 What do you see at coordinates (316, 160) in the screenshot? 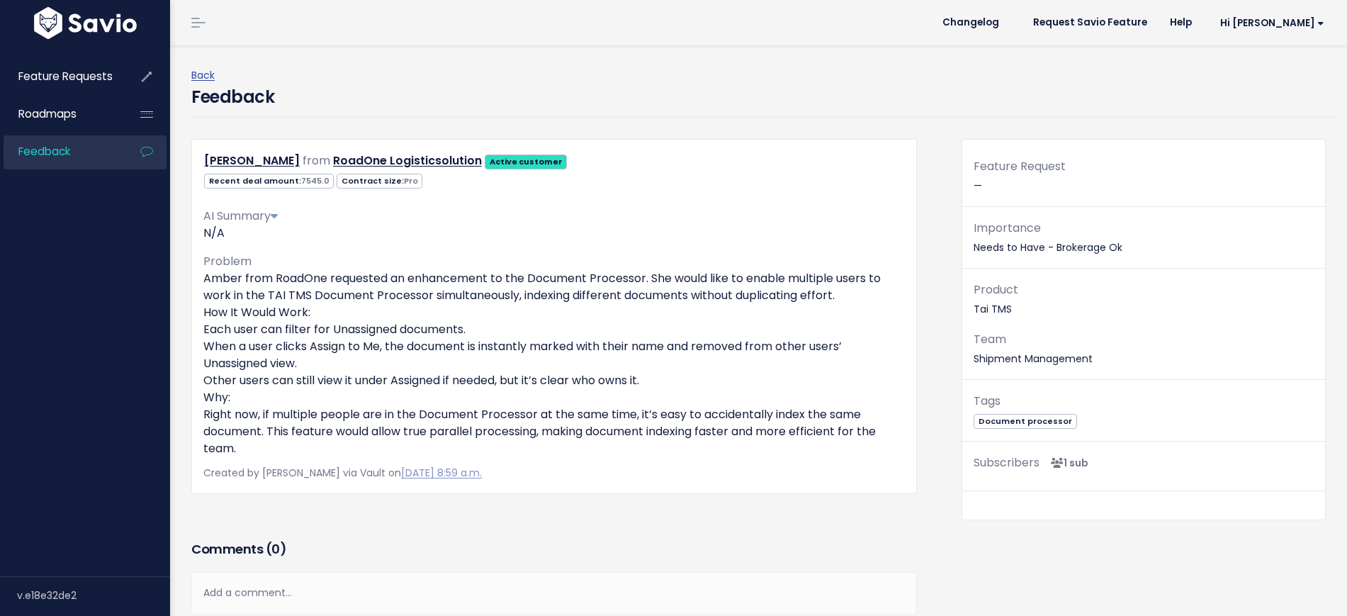
I see `span: from` at bounding box center [316, 160].